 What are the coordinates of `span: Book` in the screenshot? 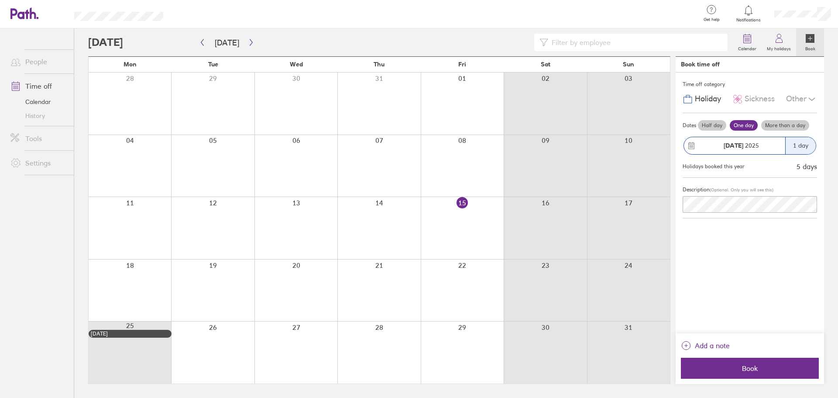 It's located at (750, 368).